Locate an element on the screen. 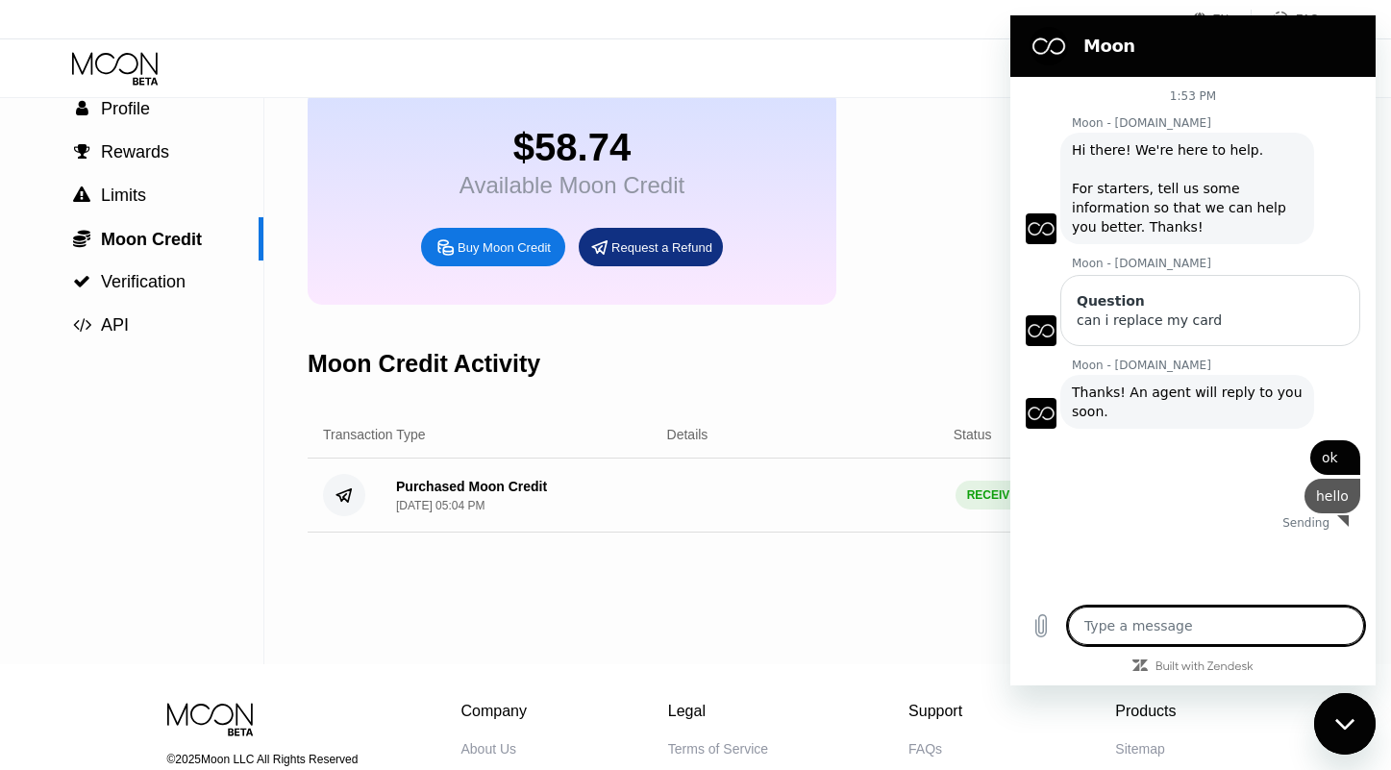  span: Profile is located at coordinates (125, 109).